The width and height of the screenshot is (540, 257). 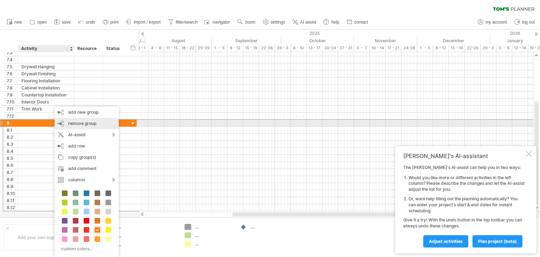 What do you see at coordinates (221, 22) in the screenshot?
I see `span: navigator` at bounding box center [221, 22].